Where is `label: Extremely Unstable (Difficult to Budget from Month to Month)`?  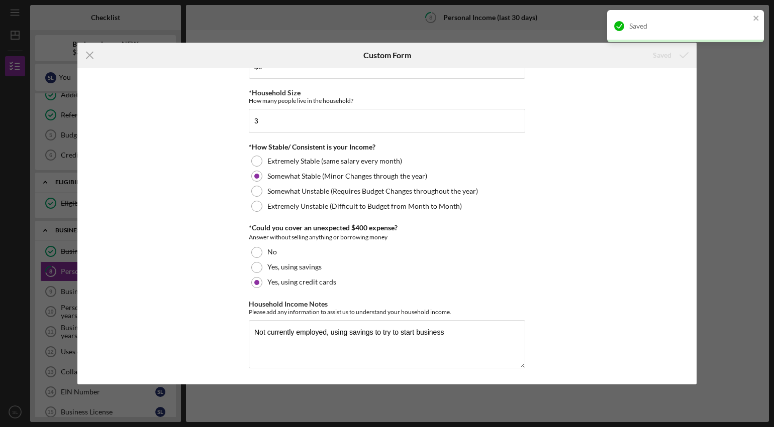 label: Extremely Unstable (Difficult to Budget from Month to Month) is located at coordinates (364, 206).